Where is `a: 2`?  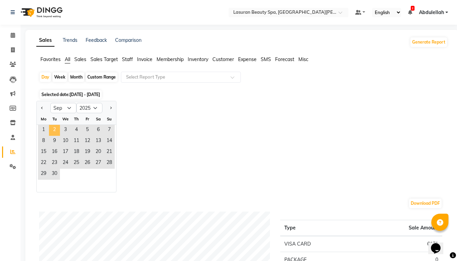
a: 2 is located at coordinates (410, 12).